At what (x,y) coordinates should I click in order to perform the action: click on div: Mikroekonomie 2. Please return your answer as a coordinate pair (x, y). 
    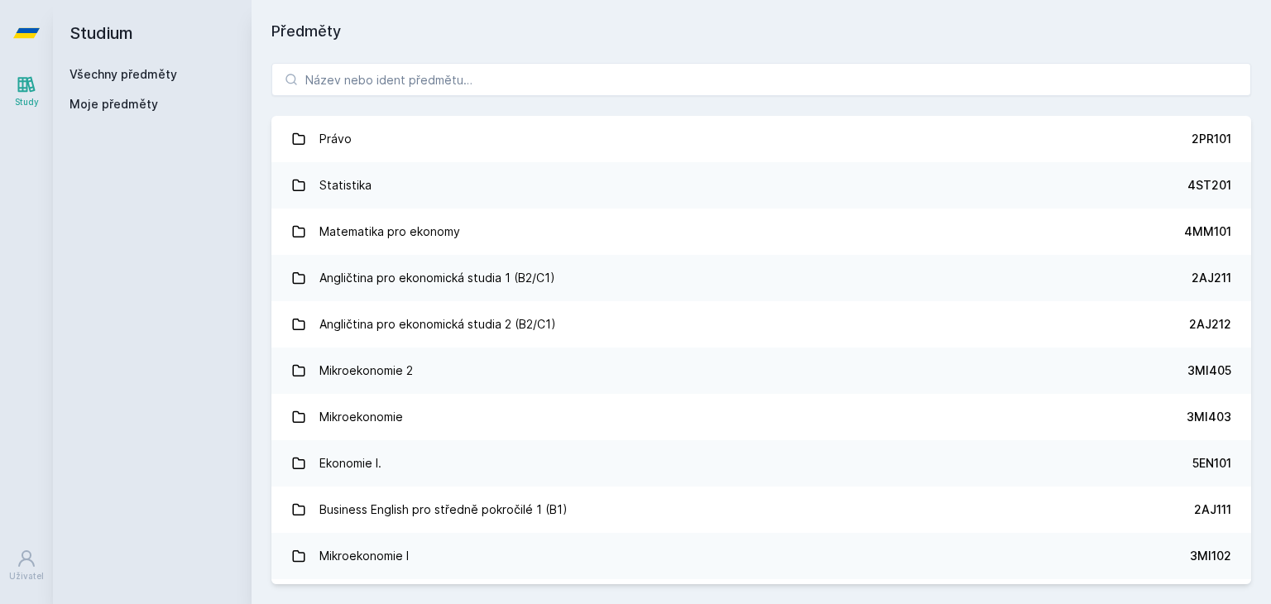
    Looking at the image, I should click on (366, 371).